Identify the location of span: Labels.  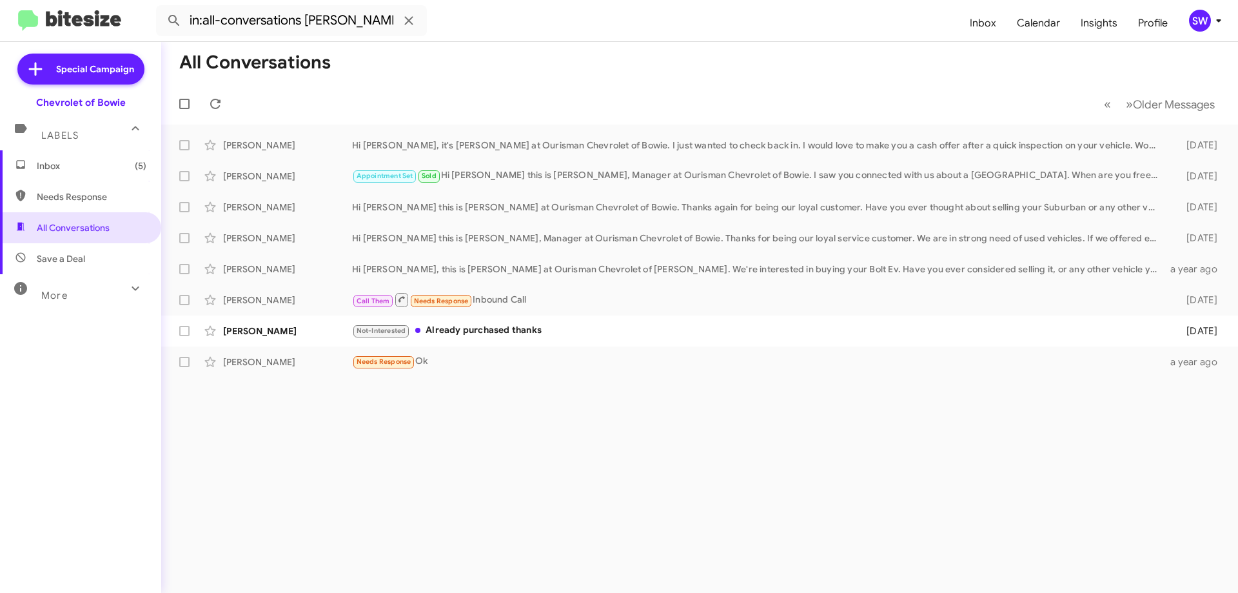
(60, 135).